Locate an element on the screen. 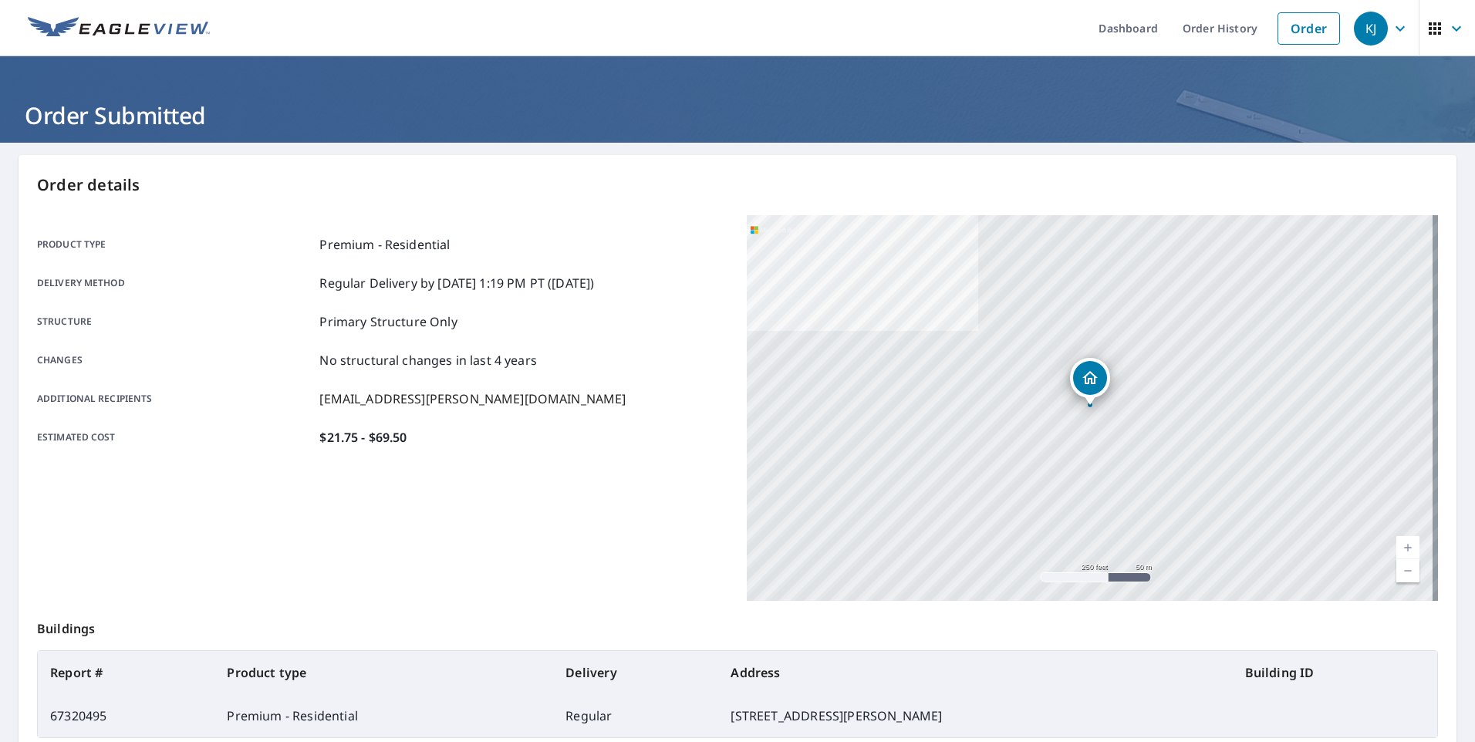  p: $21.75 - $69.50 is located at coordinates (362, 437).